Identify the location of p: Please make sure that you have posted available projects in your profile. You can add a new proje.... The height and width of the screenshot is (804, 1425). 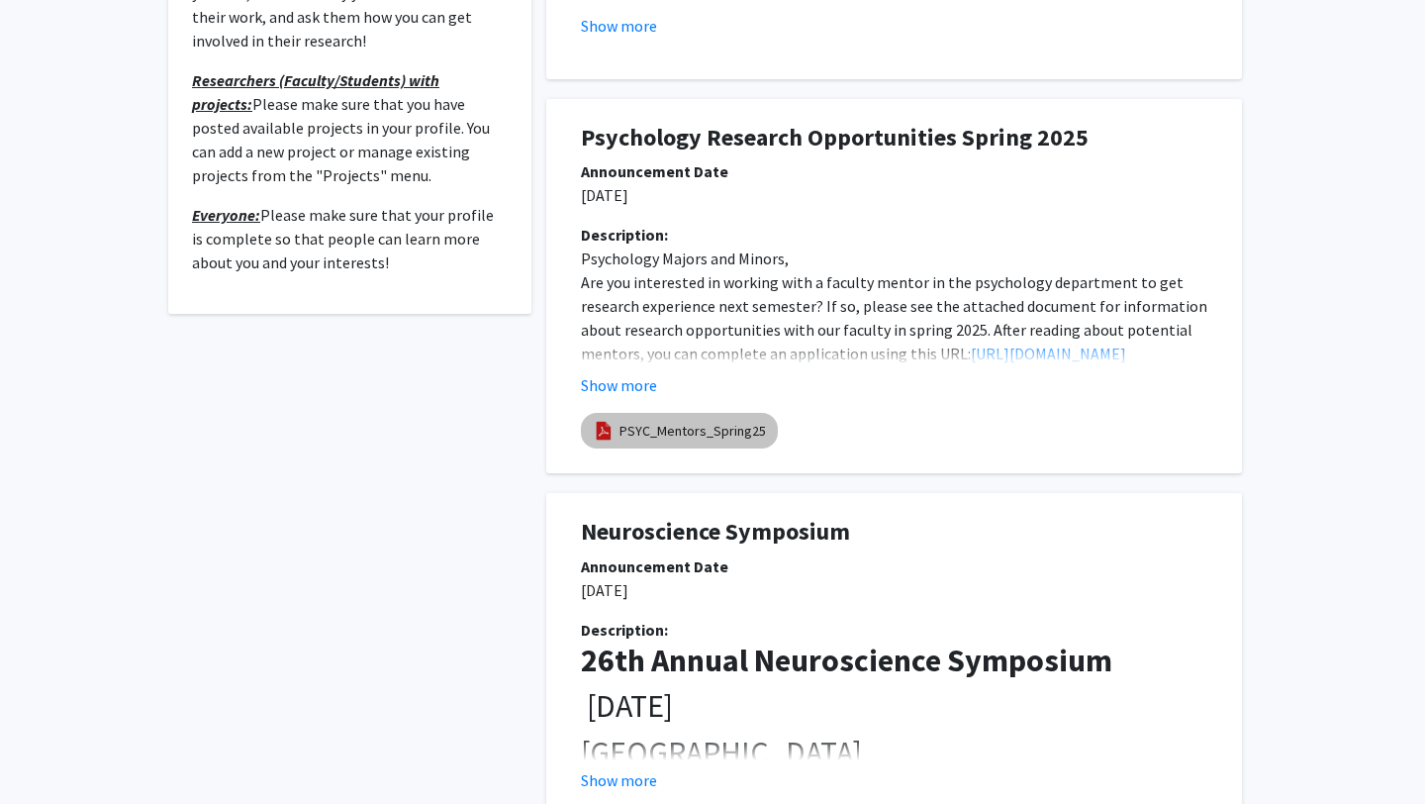
(349, 128).